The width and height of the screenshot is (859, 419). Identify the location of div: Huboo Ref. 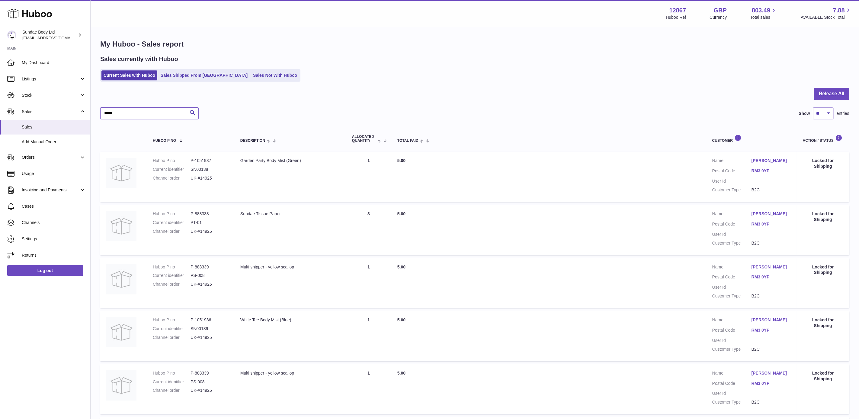
(676, 17).